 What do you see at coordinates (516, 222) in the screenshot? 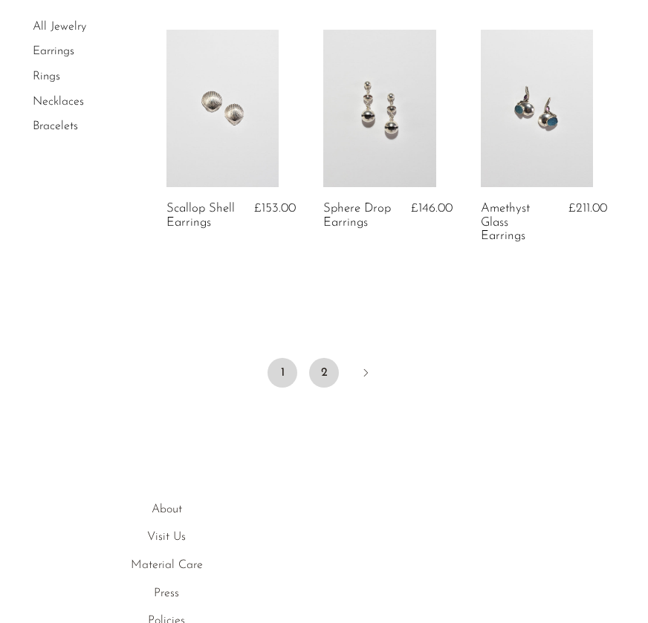
I see `a: Amethyst Glass Earrings` at bounding box center [516, 222].